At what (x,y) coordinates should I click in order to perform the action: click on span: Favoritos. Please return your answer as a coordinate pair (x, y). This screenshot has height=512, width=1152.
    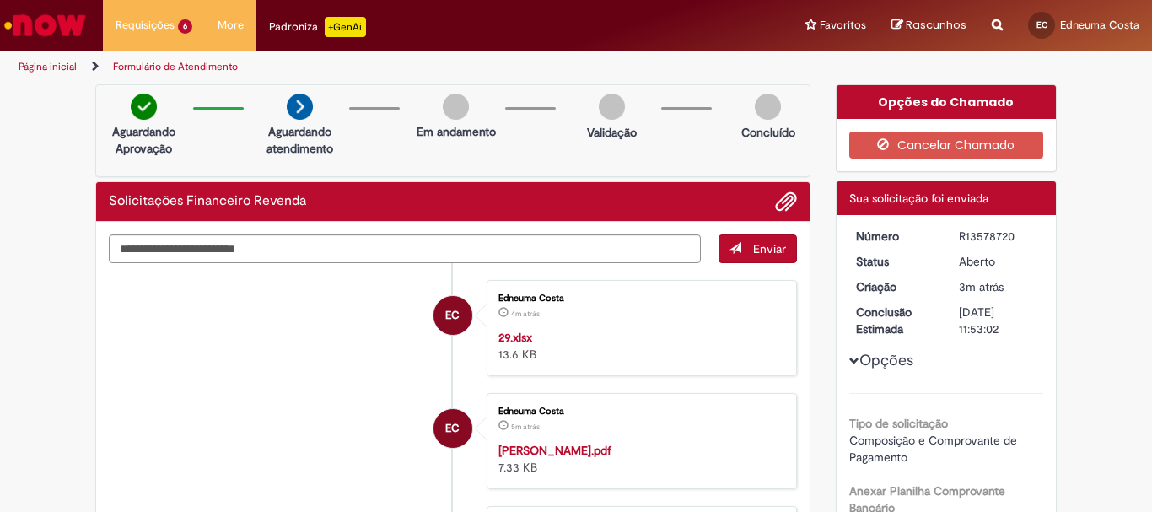
    Looking at the image, I should click on (843, 25).